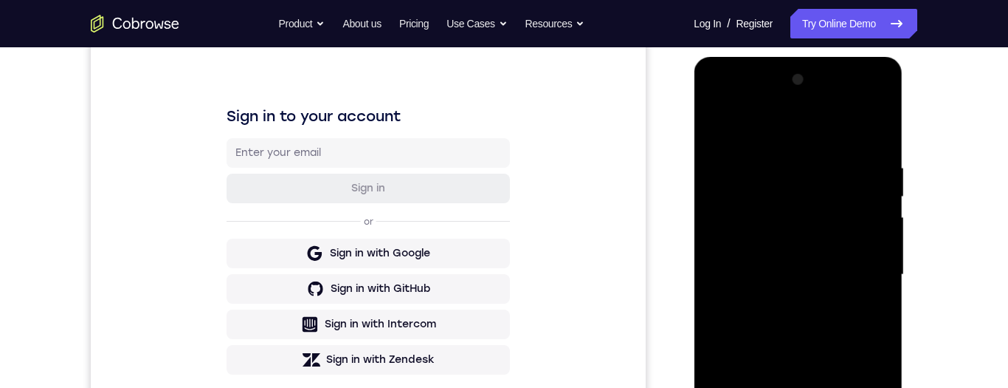 The height and width of the screenshot is (388, 1008). I want to click on button: Sign in with Intercom, so click(278, 320).